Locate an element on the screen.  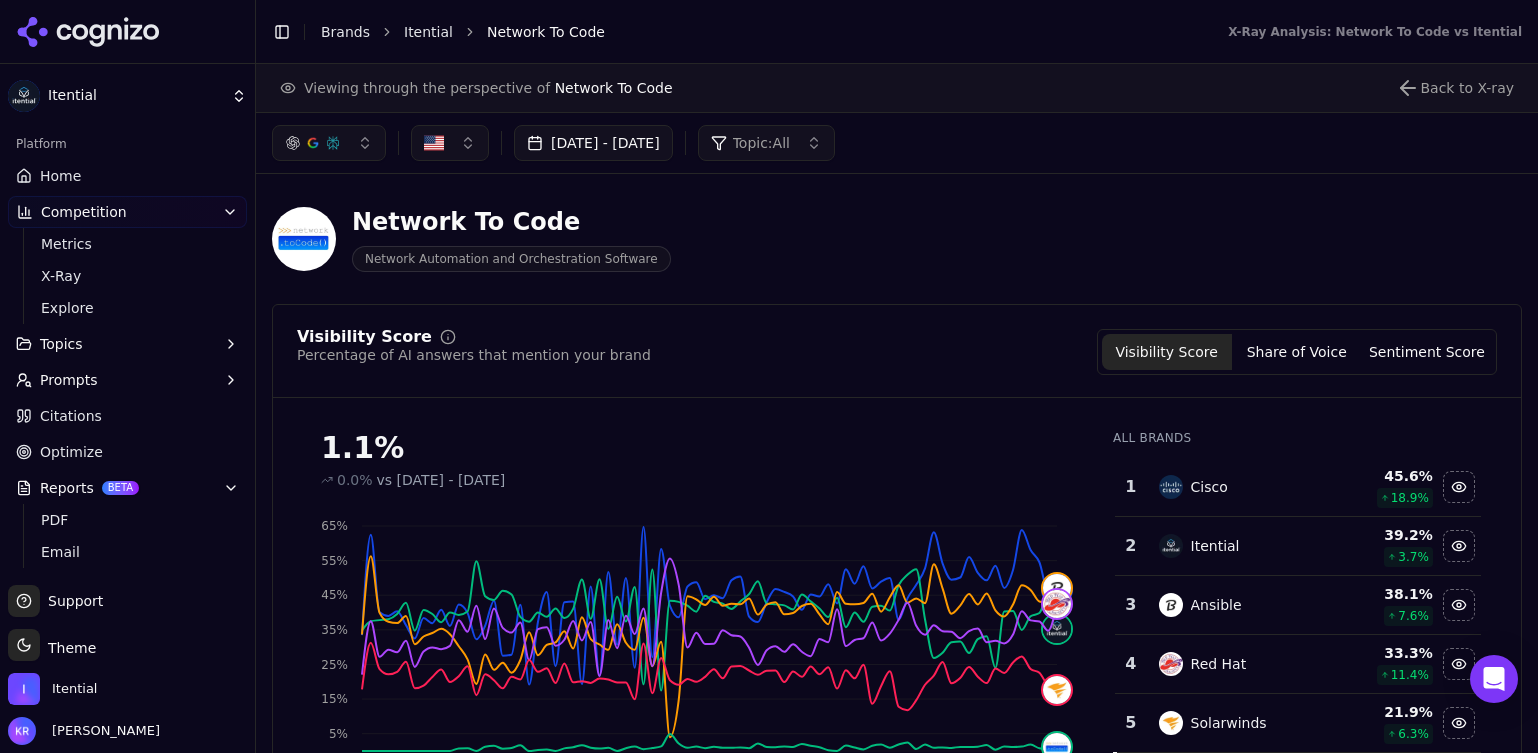
span: Explore is located at coordinates (128, 308).